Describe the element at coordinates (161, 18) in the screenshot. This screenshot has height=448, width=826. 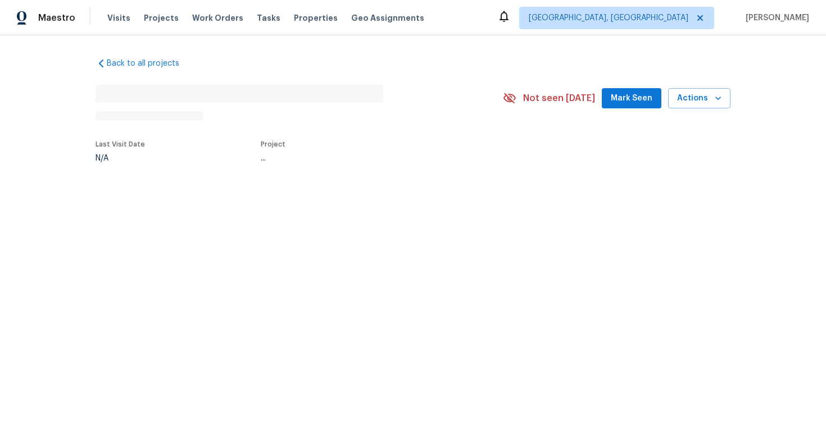
I see `span: Projects` at that location.